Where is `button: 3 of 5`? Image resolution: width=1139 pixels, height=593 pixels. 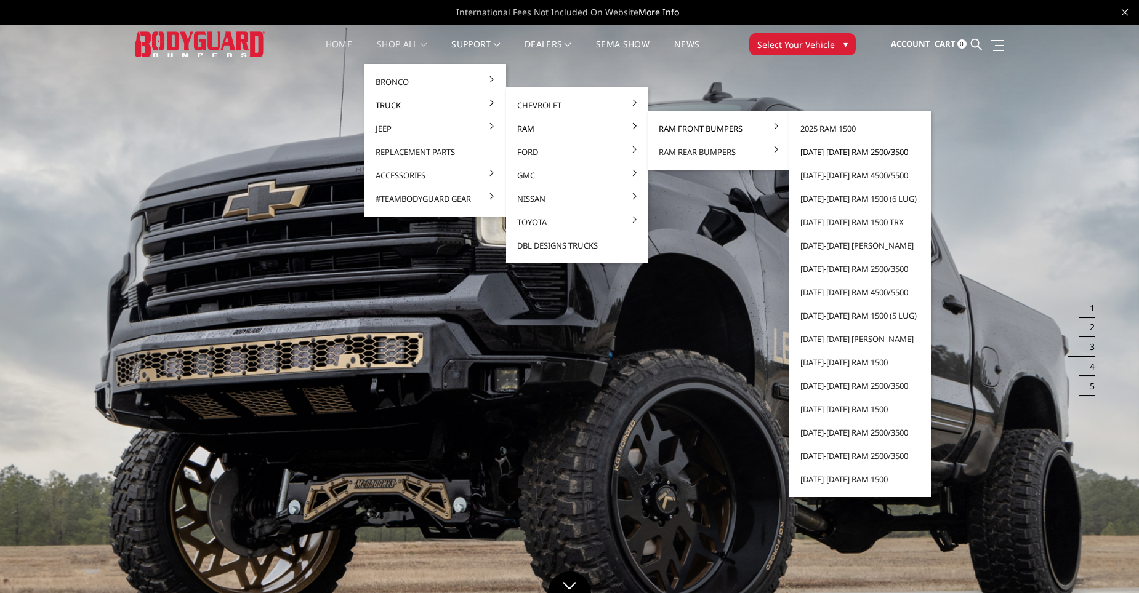
button: 3 of 5 is located at coordinates (1088, 348).